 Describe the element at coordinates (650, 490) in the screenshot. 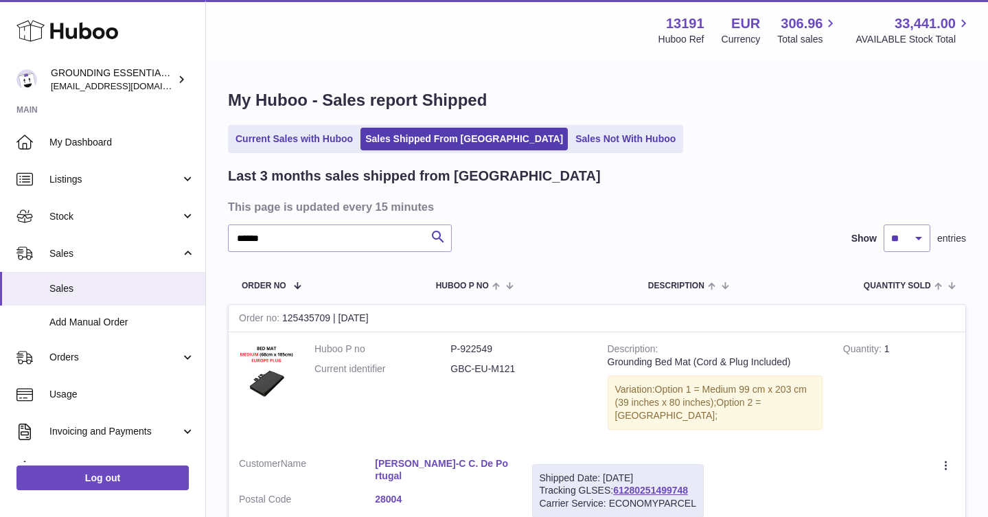

I see `a: 61280251499748` at that location.